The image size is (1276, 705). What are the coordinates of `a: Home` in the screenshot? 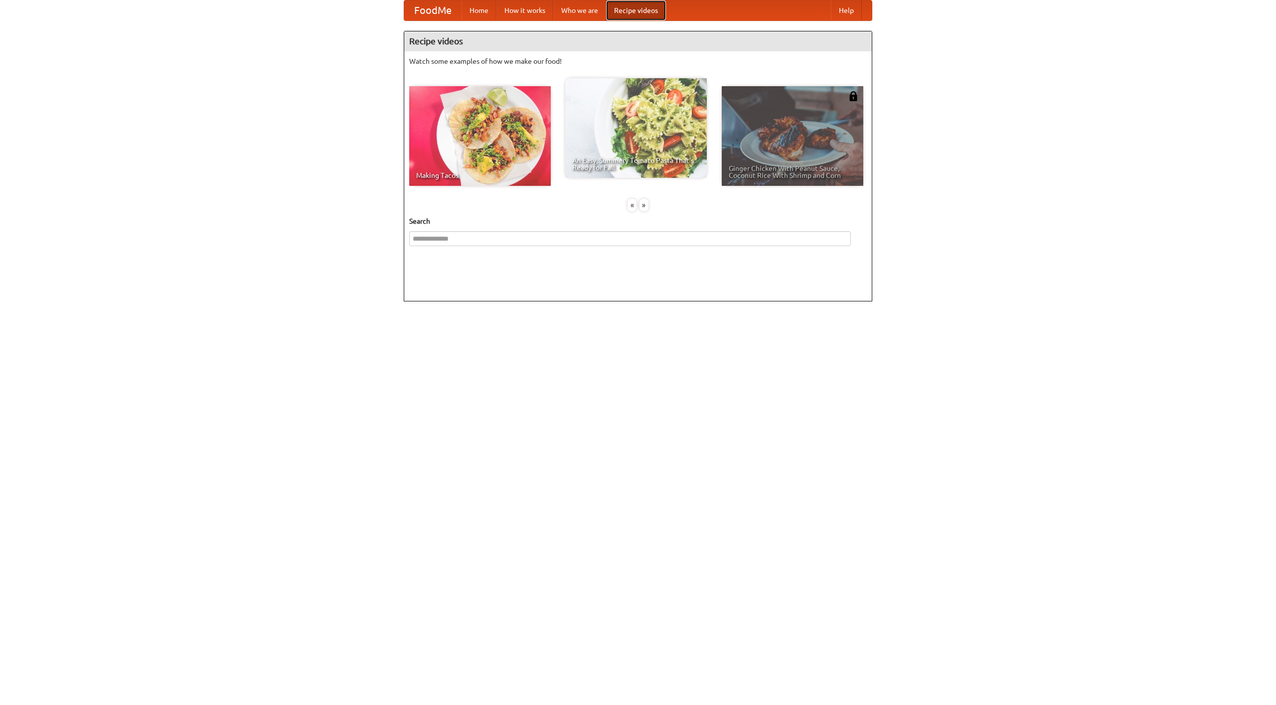 It's located at (479, 10).